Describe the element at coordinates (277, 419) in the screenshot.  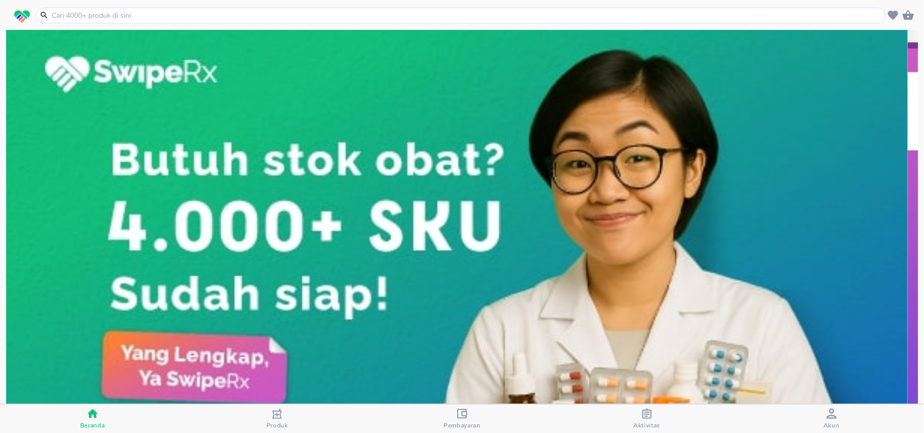
I see `button: Produk` at that location.